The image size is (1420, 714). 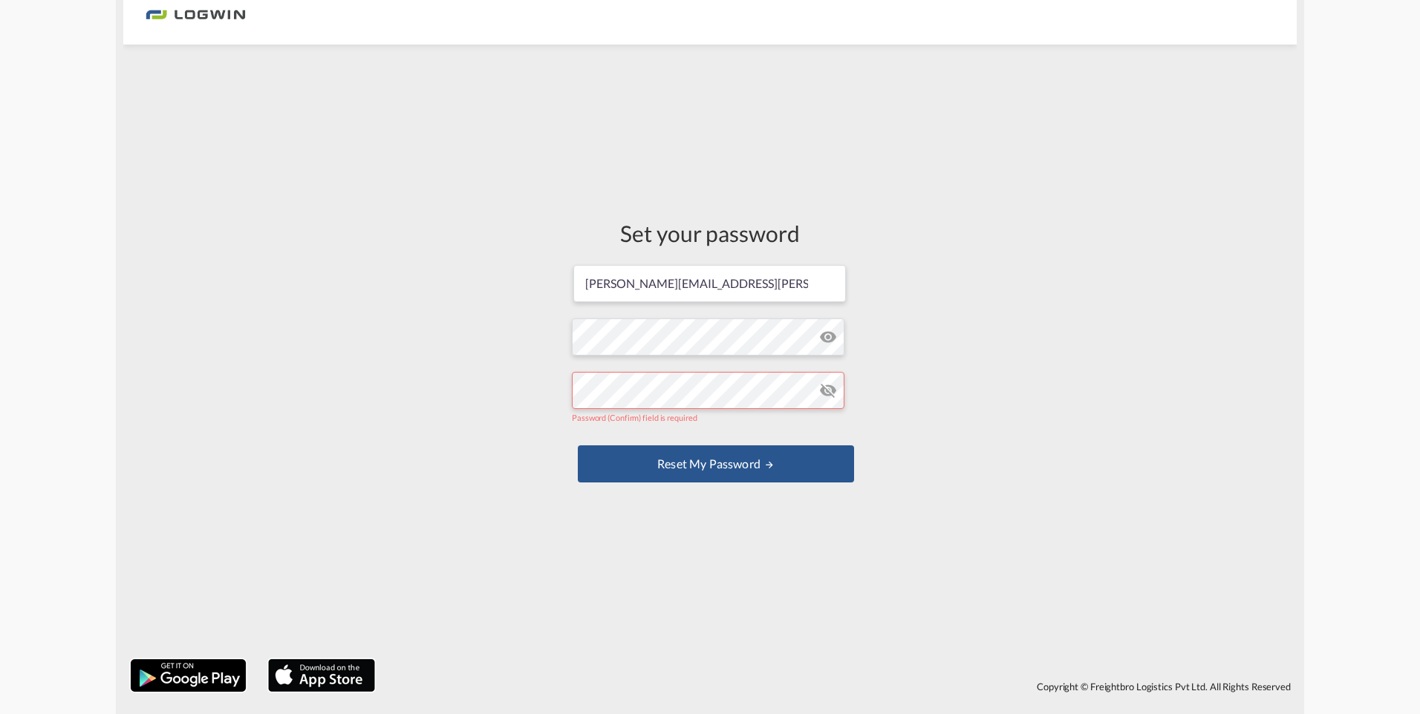 I want to click on span: Password (Confirm) field is required, so click(x=634, y=417).